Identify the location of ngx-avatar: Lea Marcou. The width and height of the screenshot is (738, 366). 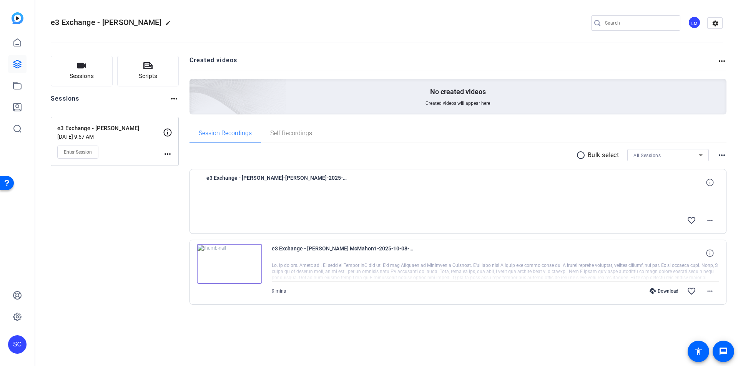
(695, 23).